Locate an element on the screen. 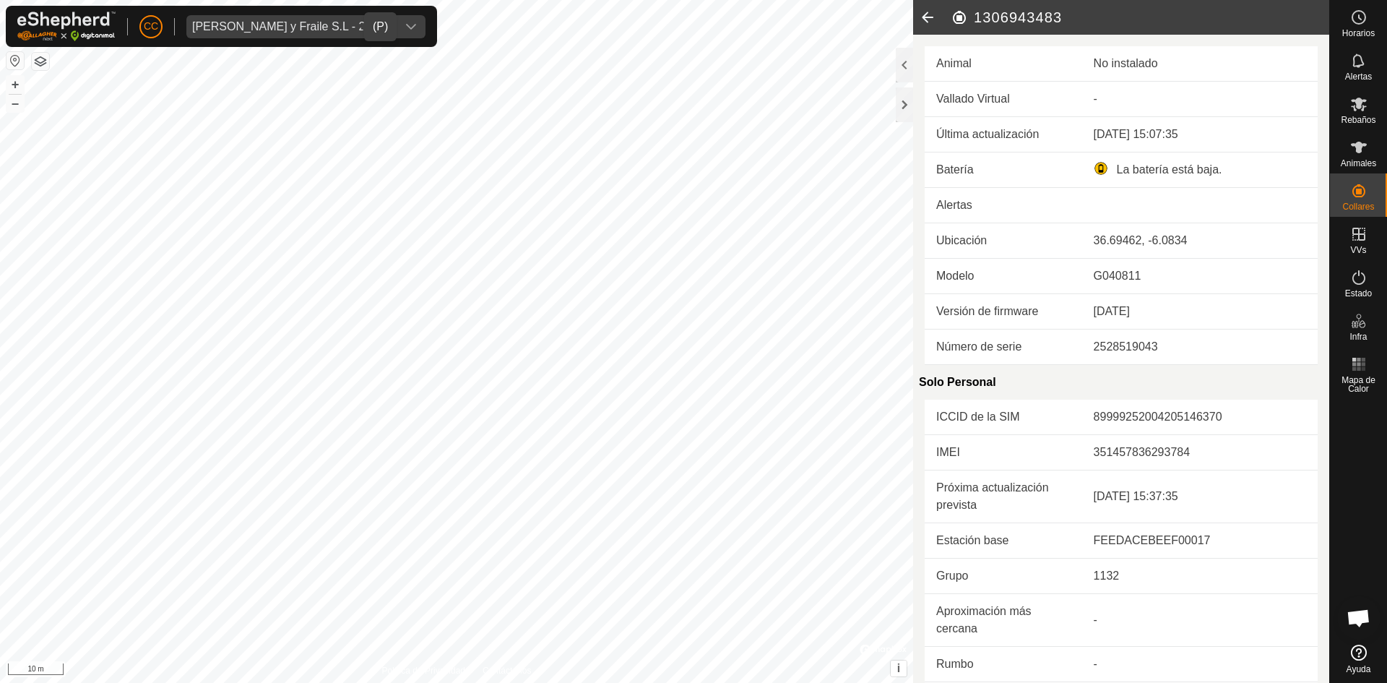  span: i is located at coordinates (899, 668).